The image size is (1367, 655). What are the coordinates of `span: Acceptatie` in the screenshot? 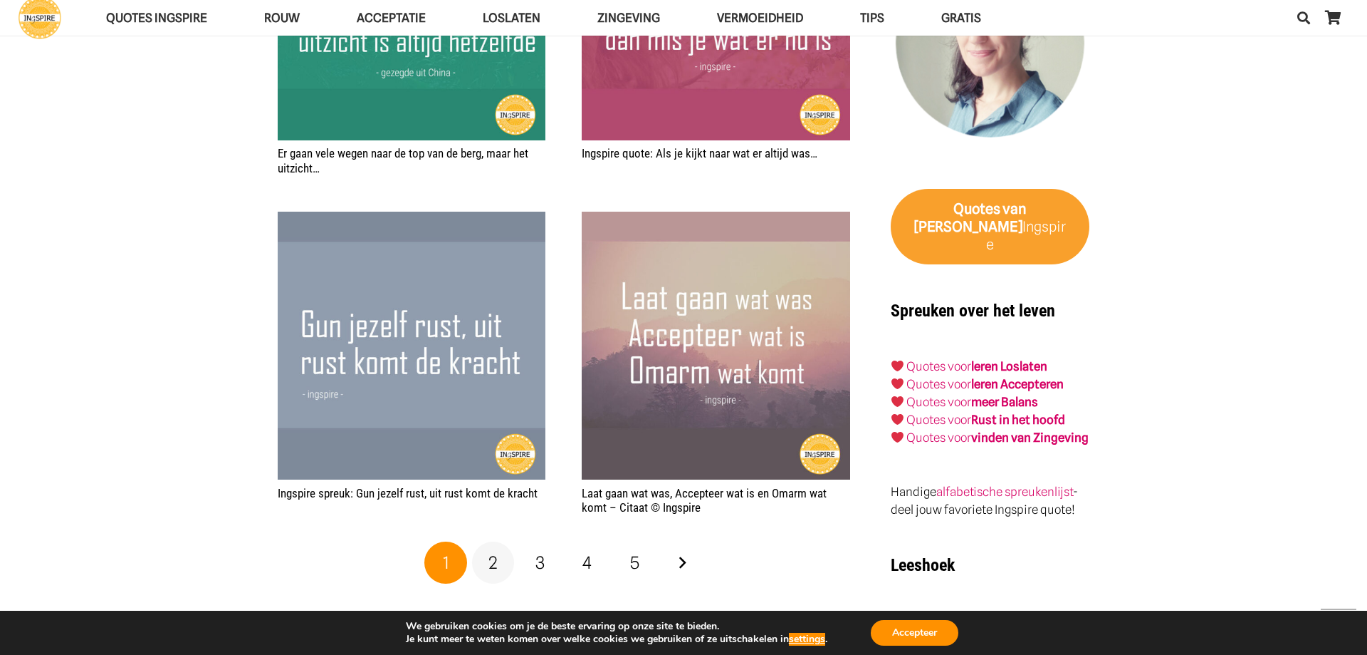 It's located at (391, 18).